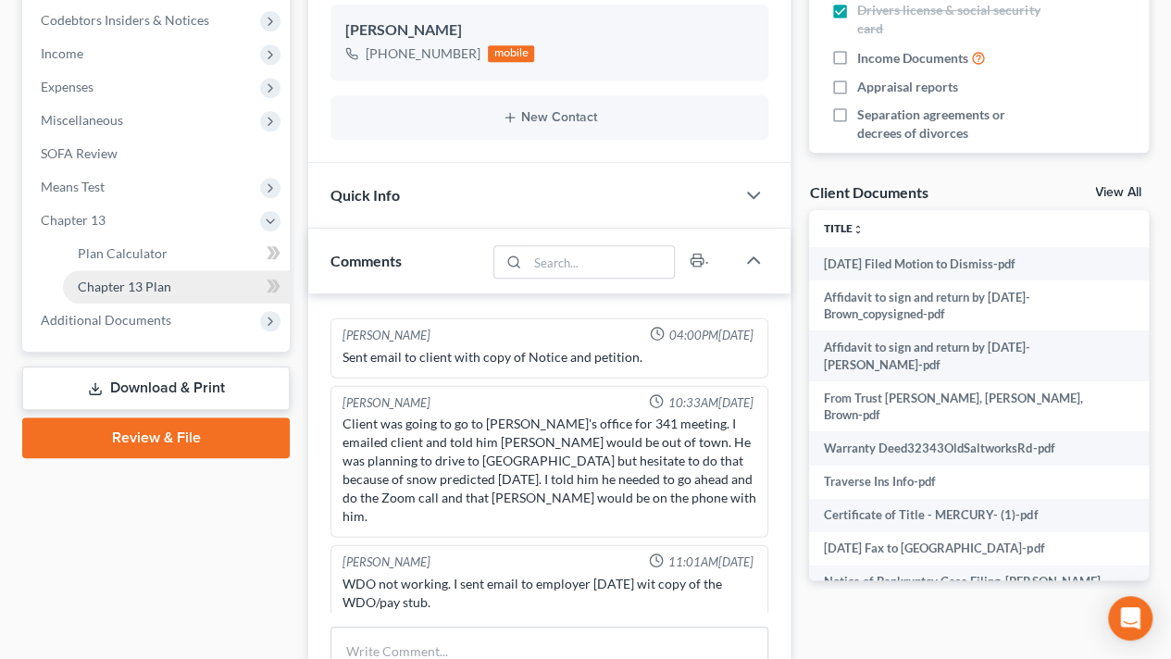 Image resolution: width=1171 pixels, height=659 pixels. I want to click on span: Expenses, so click(67, 86).